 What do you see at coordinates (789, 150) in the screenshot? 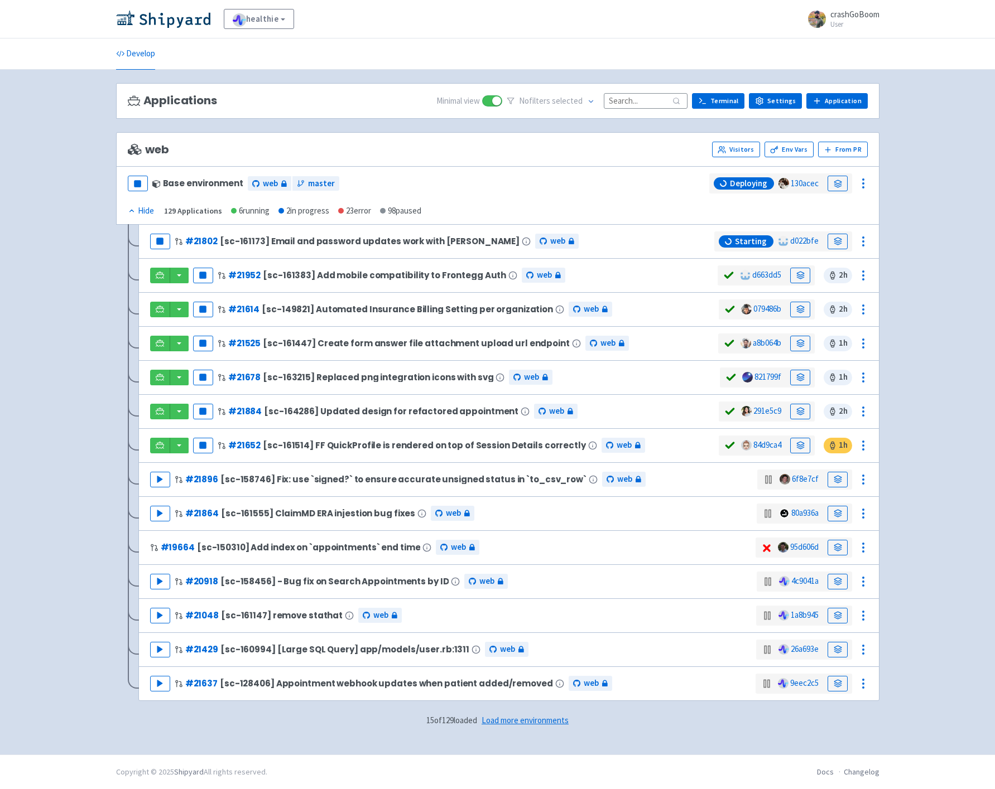
I see `a: Env Vars` at bounding box center [789, 150].